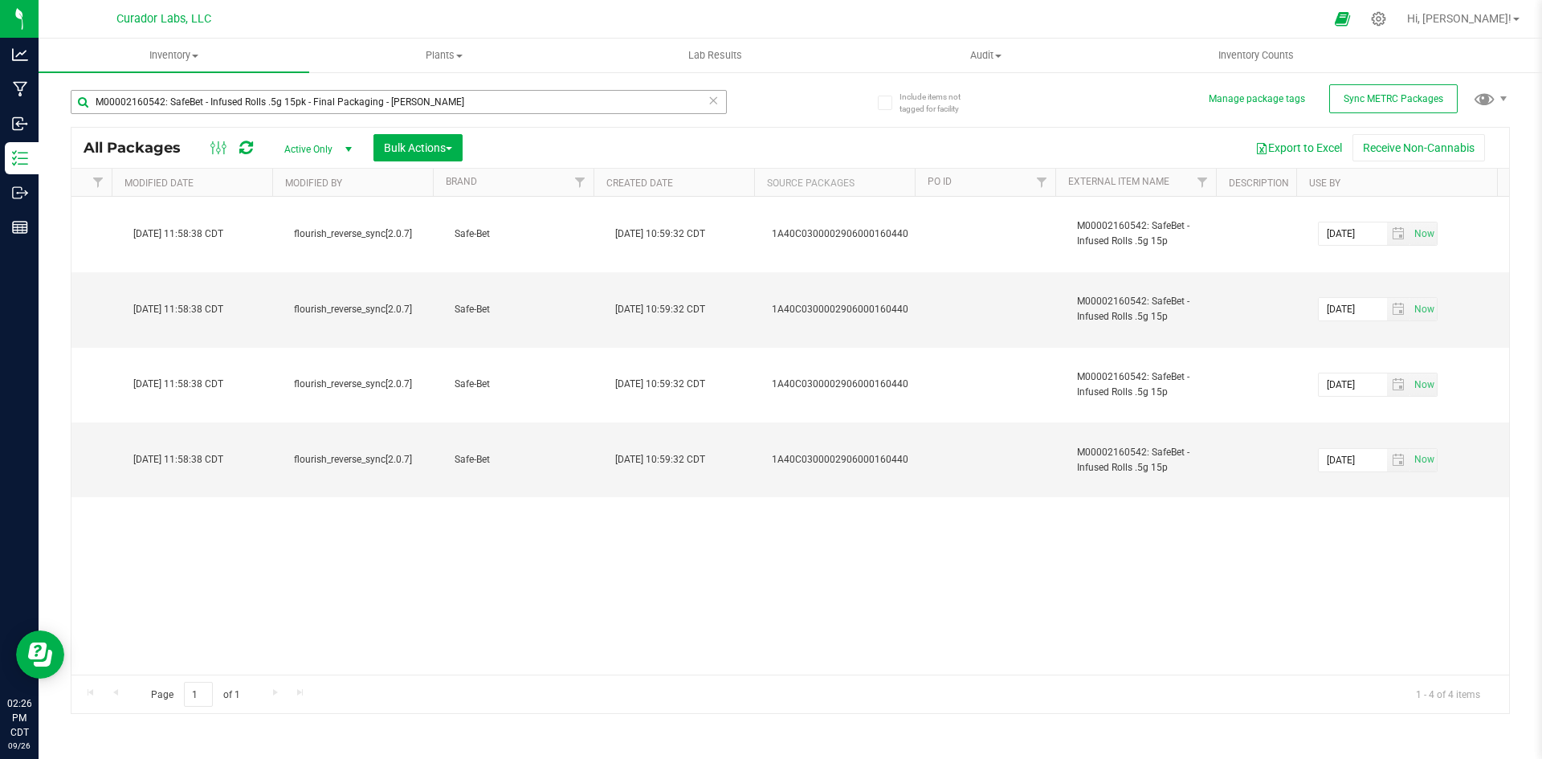 The height and width of the screenshot is (759, 1542). What do you see at coordinates (173, 55) in the screenshot?
I see `span: Inventory` at bounding box center [173, 55].